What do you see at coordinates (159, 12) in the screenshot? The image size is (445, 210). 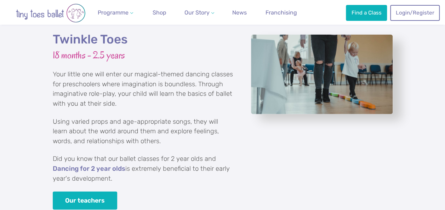 I see `span: Shop` at bounding box center [159, 12].